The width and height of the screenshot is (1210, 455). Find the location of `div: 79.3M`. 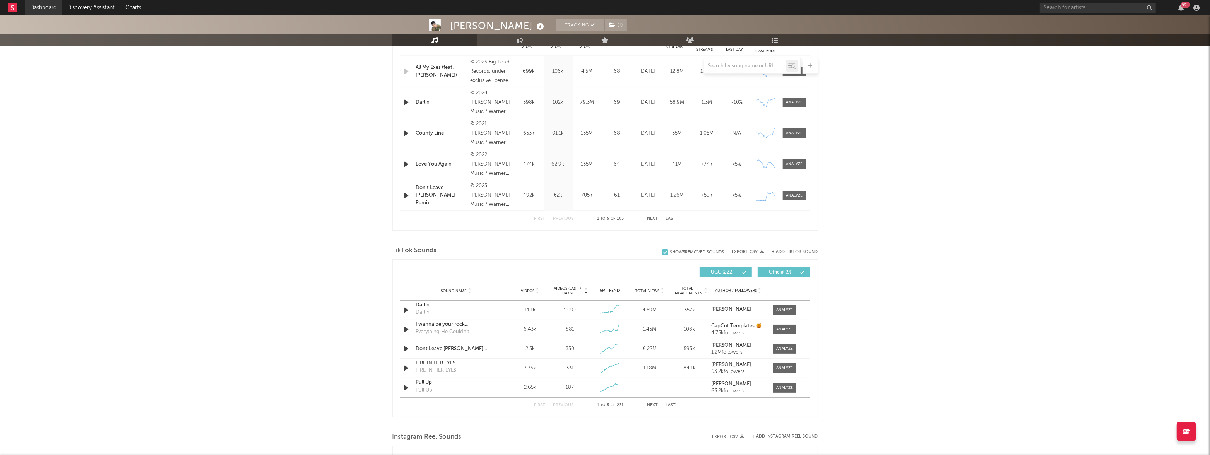

div: 79.3M is located at coordinates (587, 103).